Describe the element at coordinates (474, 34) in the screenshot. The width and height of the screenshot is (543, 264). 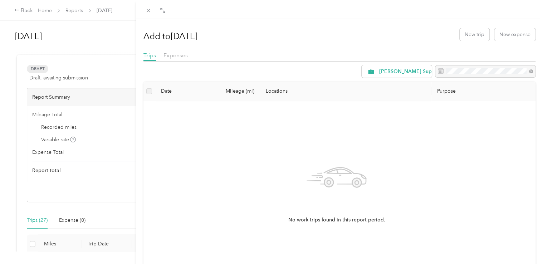
I see `button: New trip` at that location.